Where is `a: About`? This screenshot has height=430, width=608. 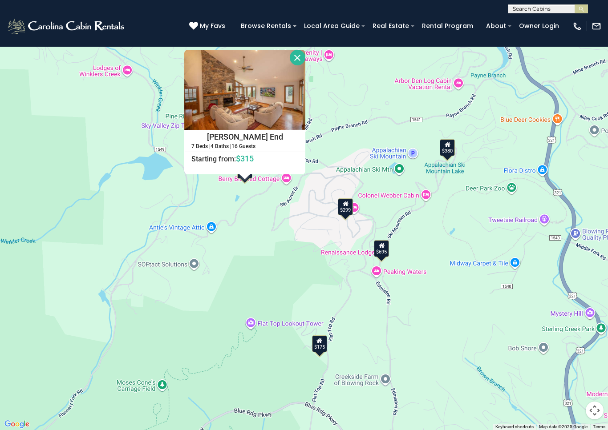 a: About is located at coordinates (496, 26).